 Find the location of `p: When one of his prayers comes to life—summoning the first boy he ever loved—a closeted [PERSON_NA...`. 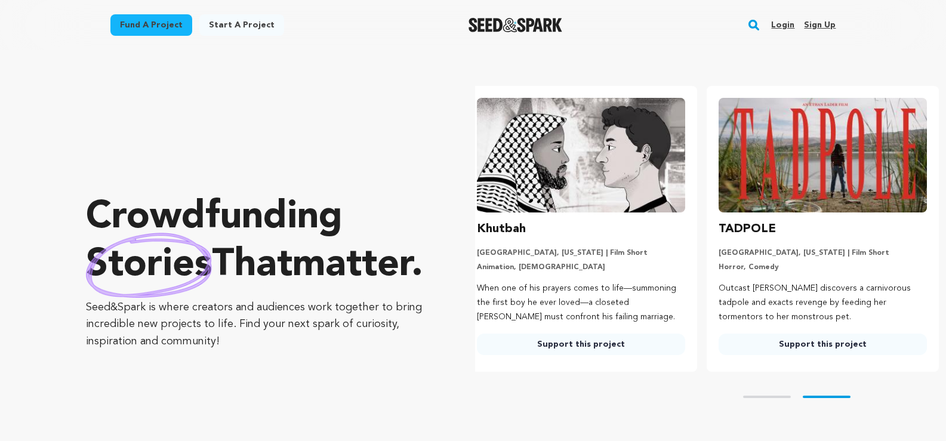

p: When one of his prayers comes to life—summoning the first boy he ever loved—a closeted [PERSON_NA... is located at coordinates (581, 303).